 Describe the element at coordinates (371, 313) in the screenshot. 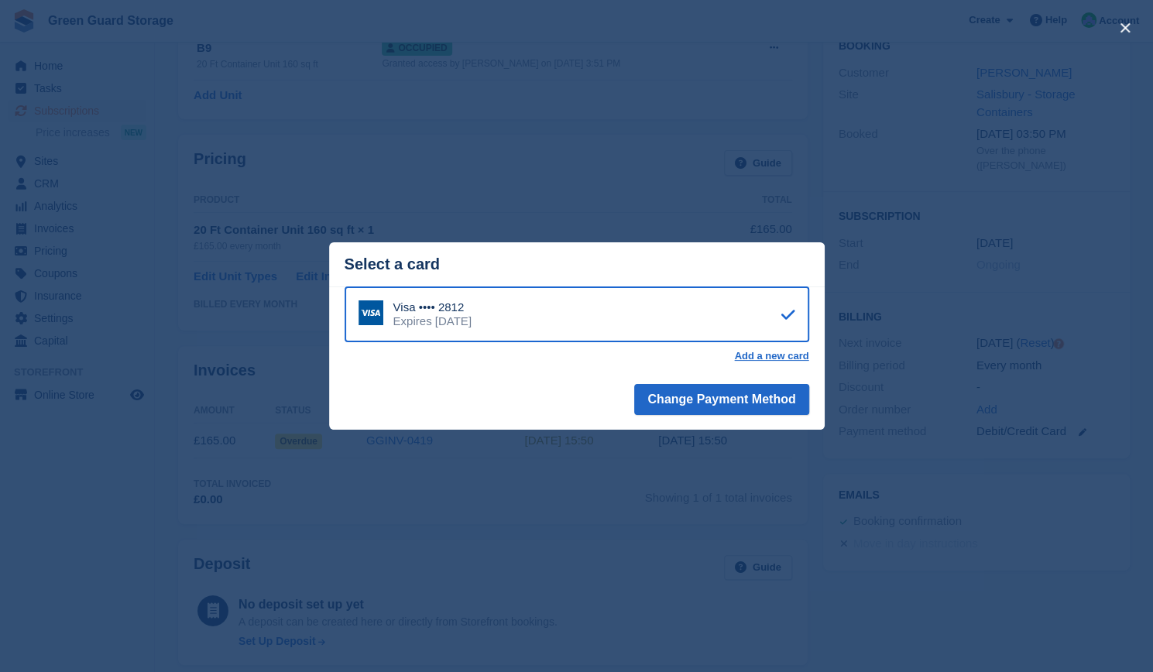

I see `img: Visa Logo` at that location.